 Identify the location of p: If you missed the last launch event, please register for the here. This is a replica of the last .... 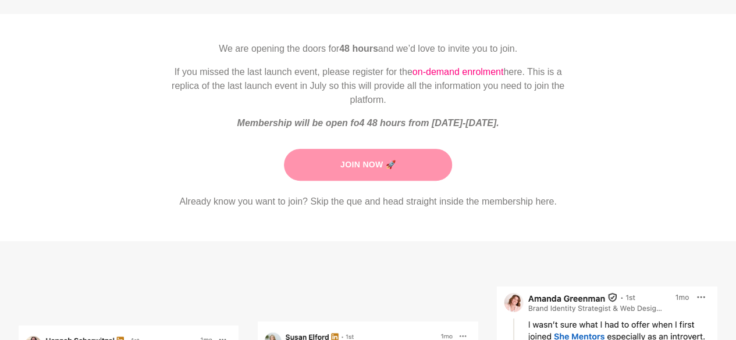
(368, 86).